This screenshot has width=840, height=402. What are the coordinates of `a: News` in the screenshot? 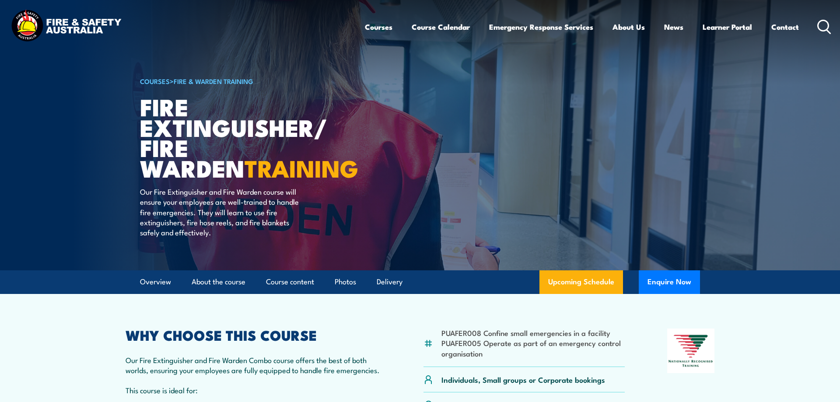 It's located at (674, 27).